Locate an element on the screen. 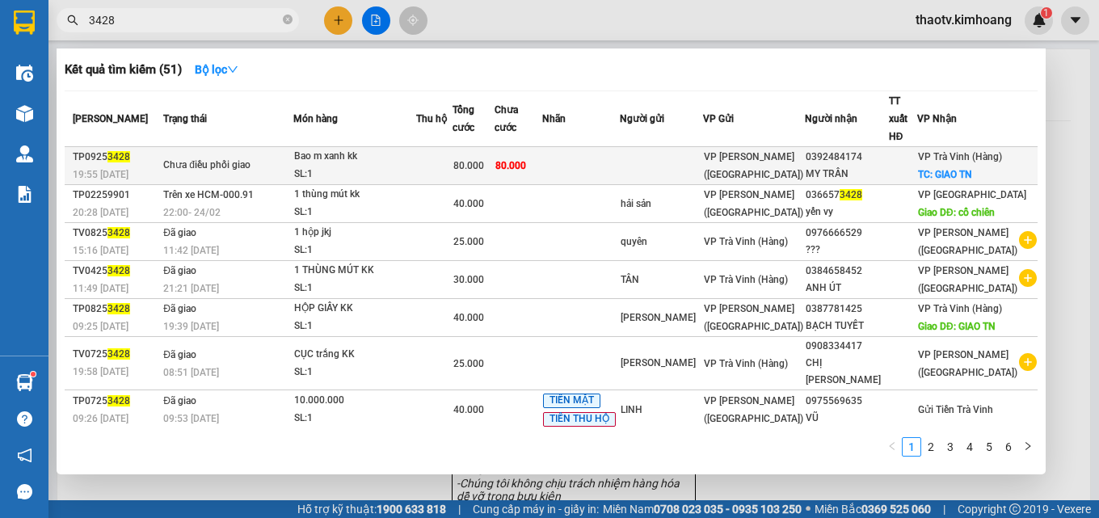 This screenshot has height=518, width=1099. span: TIỀN THU HỘ is located at coordinates (579, 419).